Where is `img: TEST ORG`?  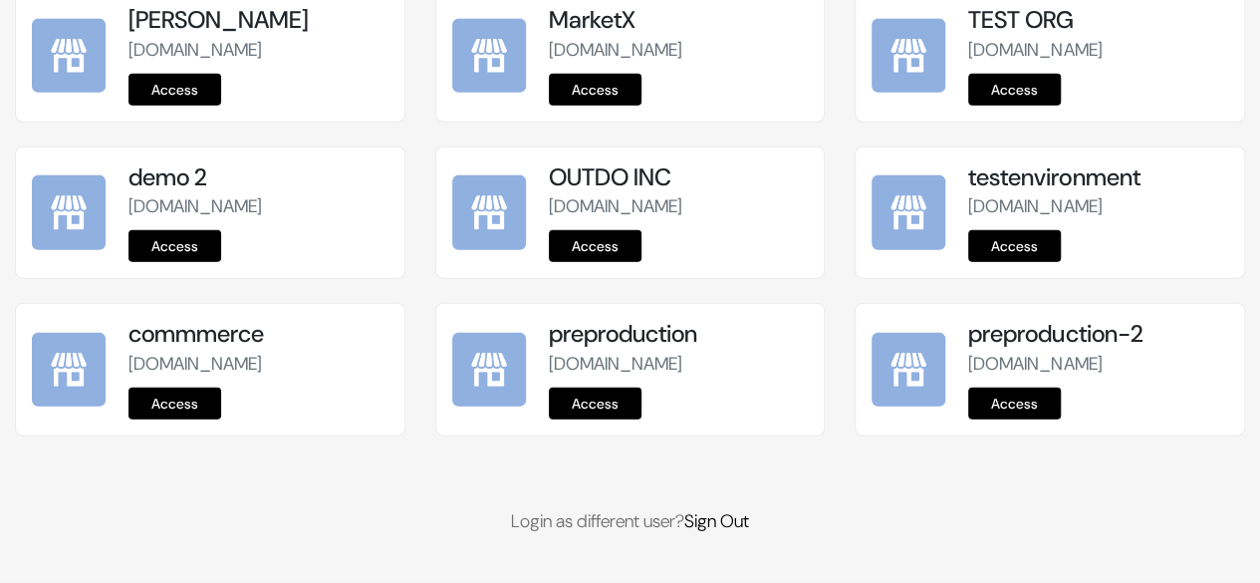 img: TEST ORG is located at coordinates (908, 56).